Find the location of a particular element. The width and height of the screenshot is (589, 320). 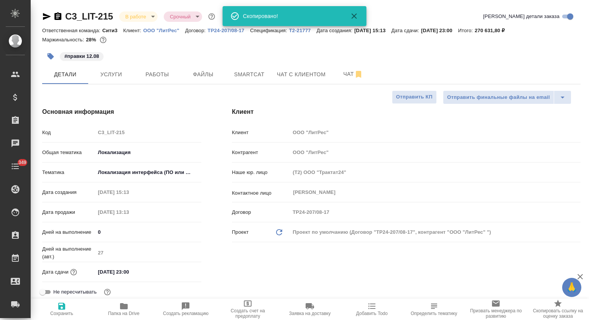

span: Чат с клиентом is located at coordinates (301, 74).